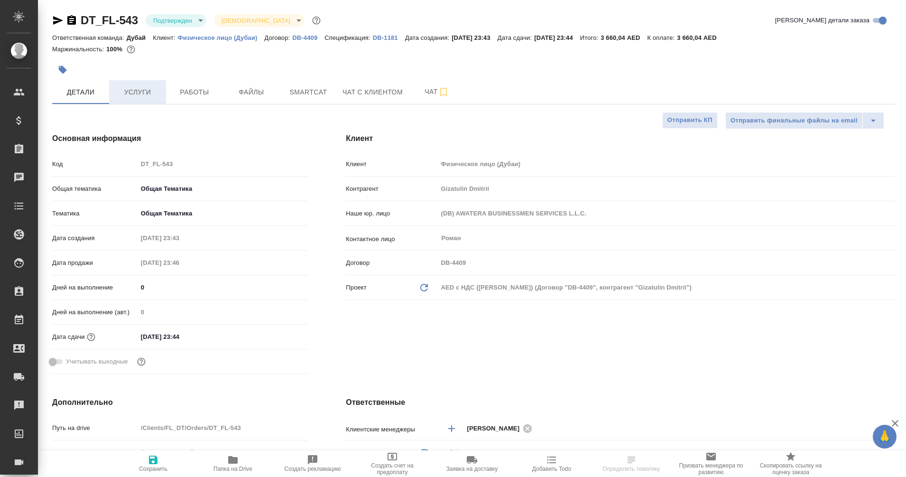 This screenshot has width=906, height=477. I want to click on p: 100%, so click(115, 49).